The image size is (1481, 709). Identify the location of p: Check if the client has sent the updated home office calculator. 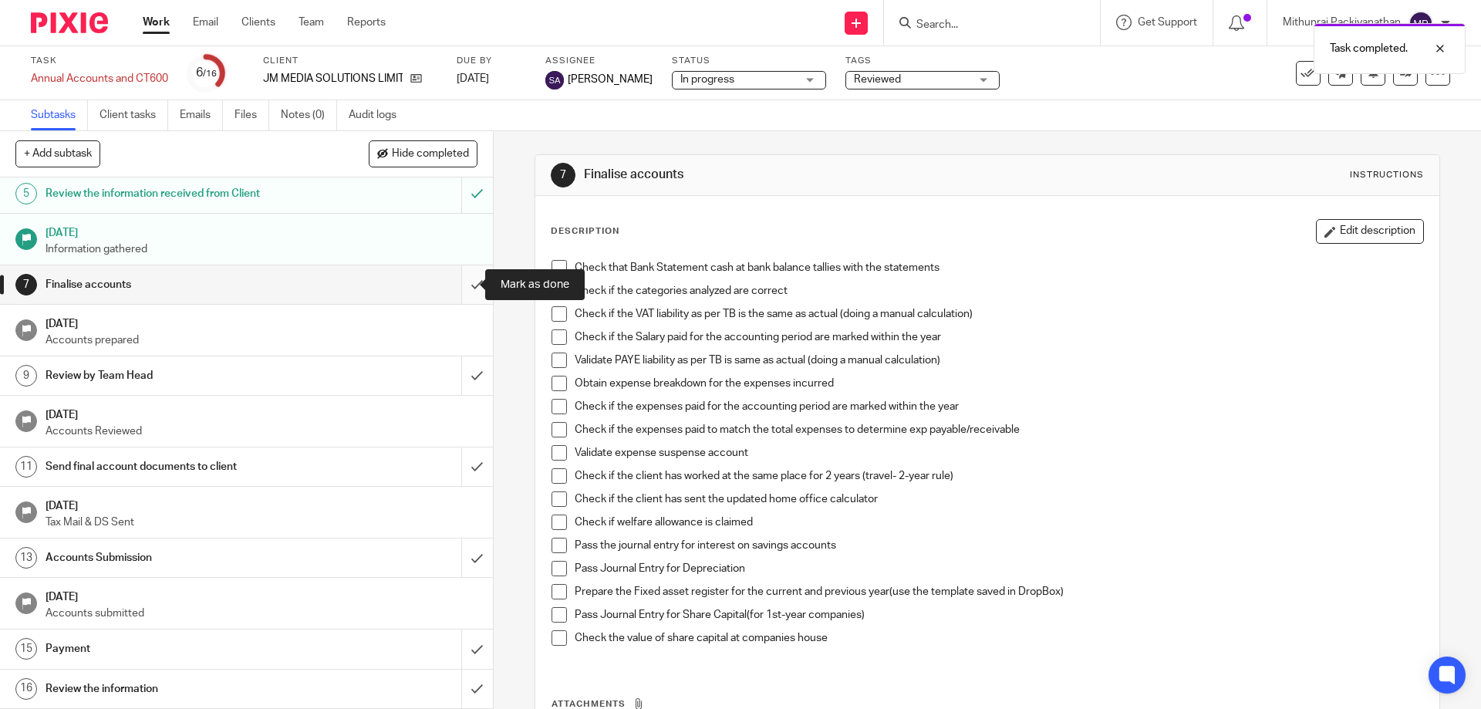
(998, 499).